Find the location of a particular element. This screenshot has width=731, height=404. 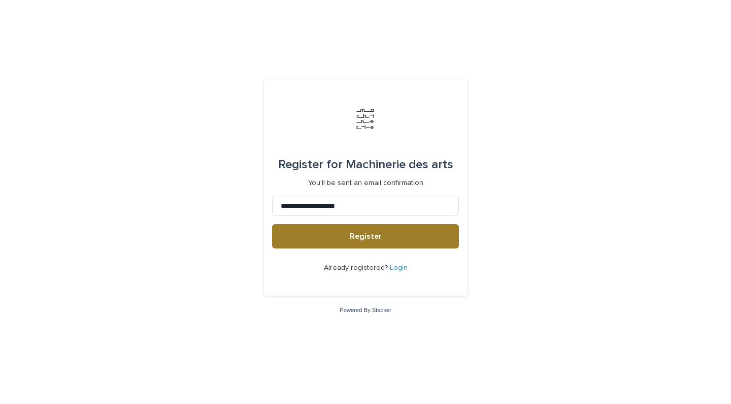

img: Jx8JiDZqSLW7pnA6nIo1 is located at coordinates (366, 119).